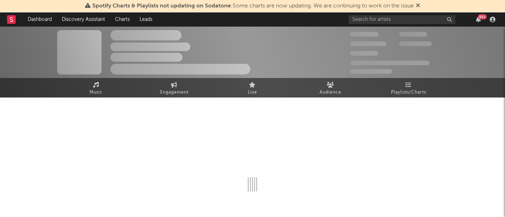 The image size is (505, 217). I want to click on span: 50,000,000 Monthly Listeners, so click(390, 63).